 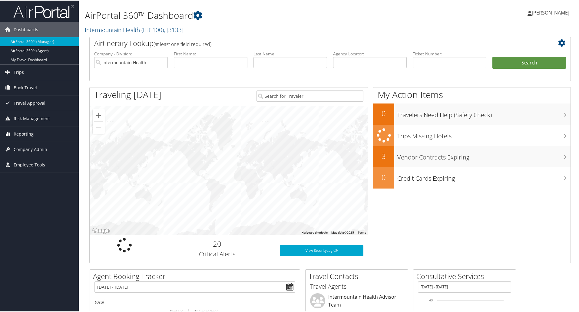 What do you see at coordinates (173, 29) in the screenshot?
I see `span: , [ 3133 ]` at bounding box center [173, 29].